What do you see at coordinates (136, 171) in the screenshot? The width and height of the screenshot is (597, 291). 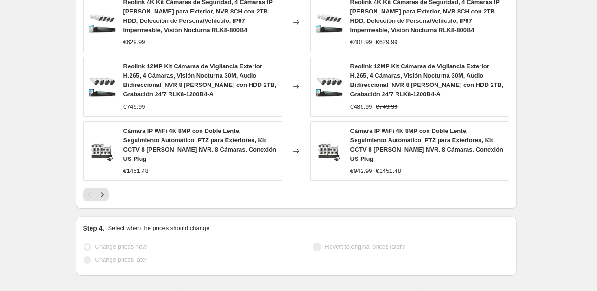 I see `div: €1451.48` at bounding box center [136, 171].